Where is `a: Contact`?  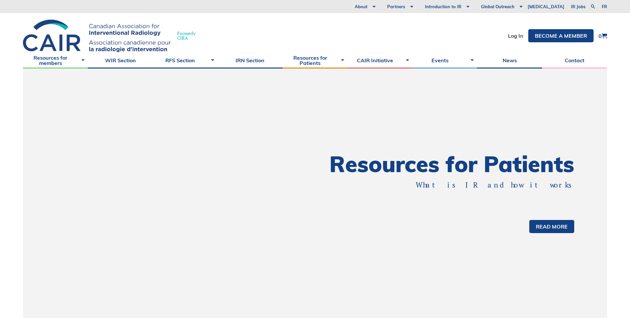
a: Contact is located at coordinates (575, 60).